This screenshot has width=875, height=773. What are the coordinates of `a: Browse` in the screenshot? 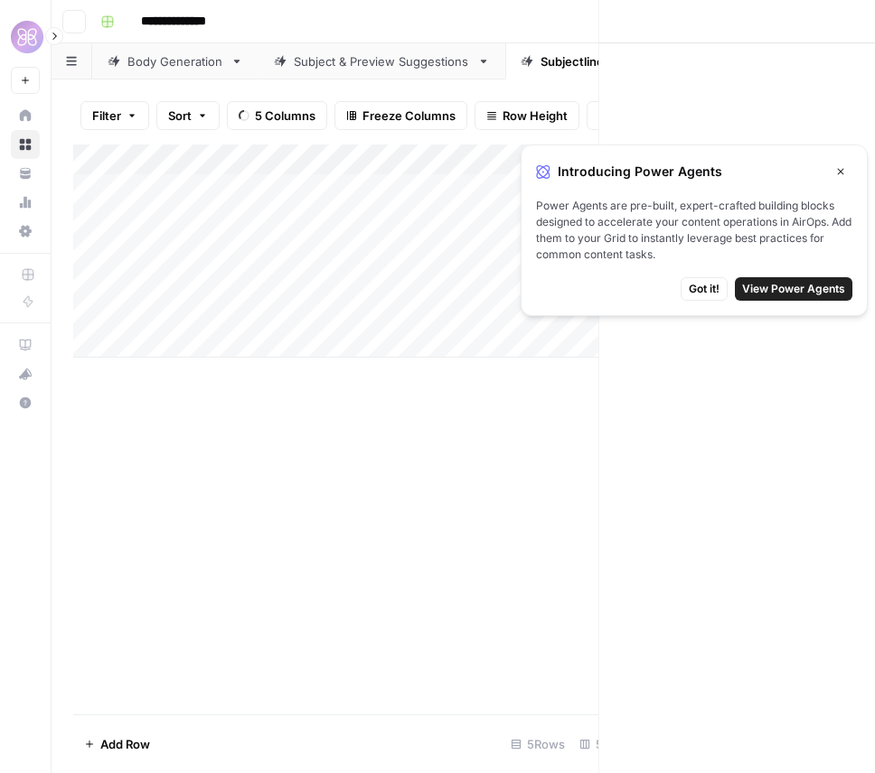 It's located at (25, 145).